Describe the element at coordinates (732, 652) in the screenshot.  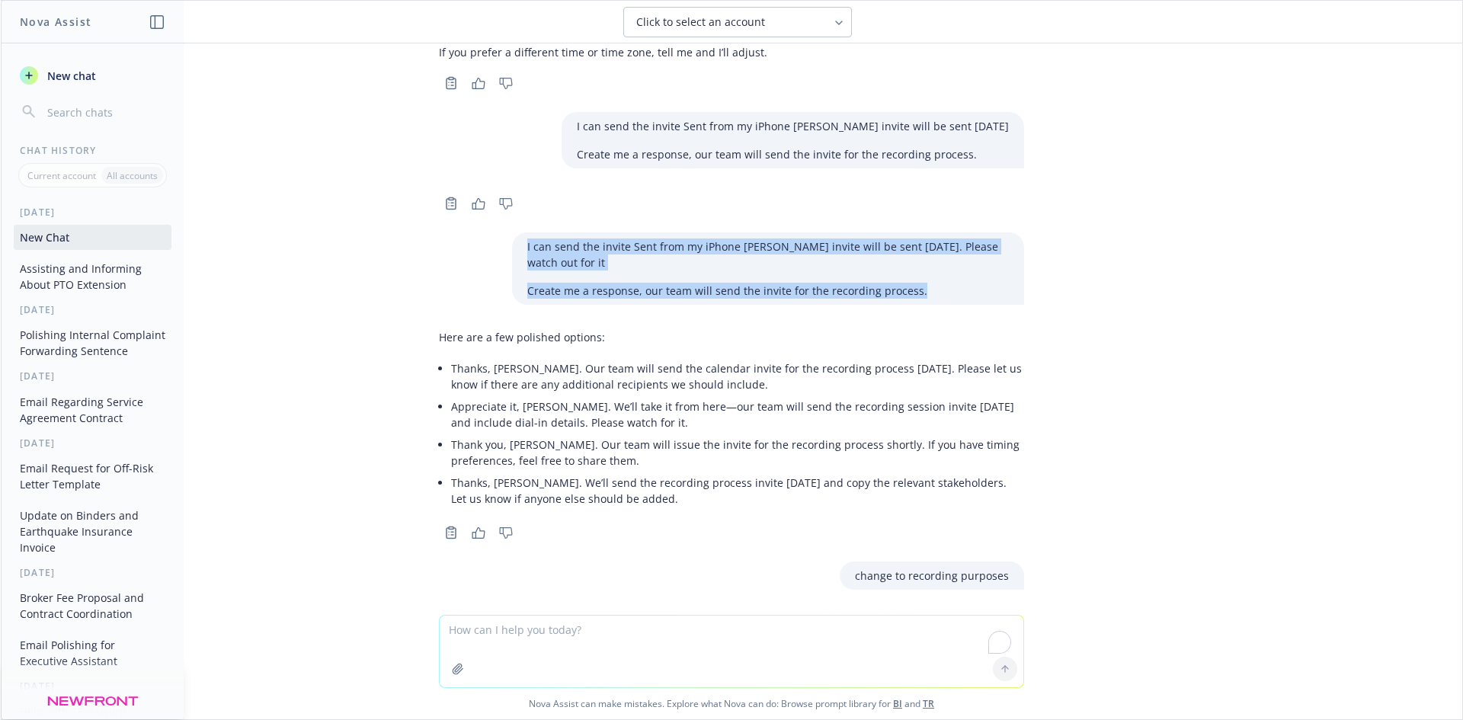
I see `textarea: To enrich screen reader interactions, please activate Accessibility in Grammarly extension settings` at that location.